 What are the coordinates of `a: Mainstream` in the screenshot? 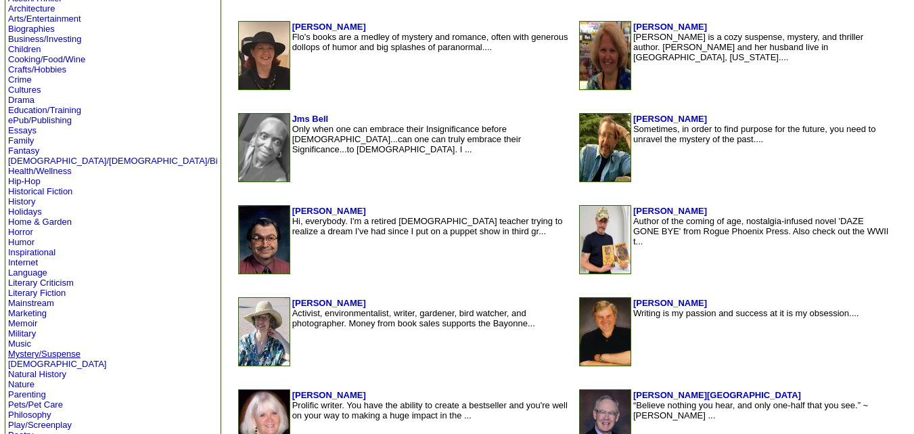 It's located at (31, 302).